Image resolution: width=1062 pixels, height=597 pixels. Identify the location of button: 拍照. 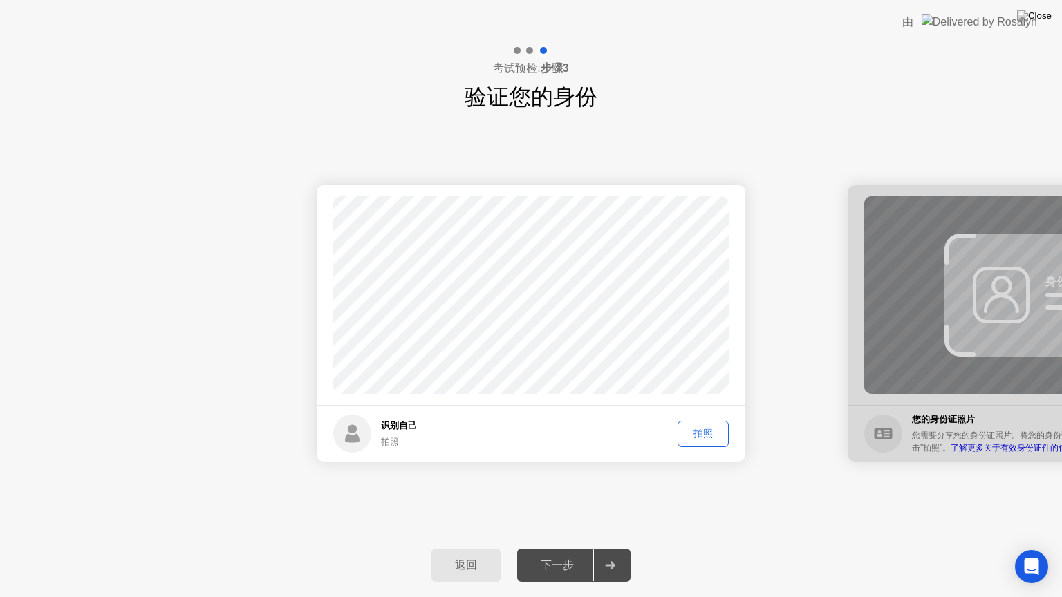
(703, 434).